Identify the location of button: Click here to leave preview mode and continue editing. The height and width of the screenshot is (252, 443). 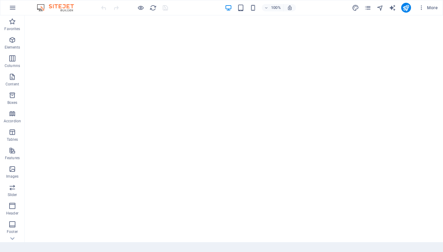
(141, 8).